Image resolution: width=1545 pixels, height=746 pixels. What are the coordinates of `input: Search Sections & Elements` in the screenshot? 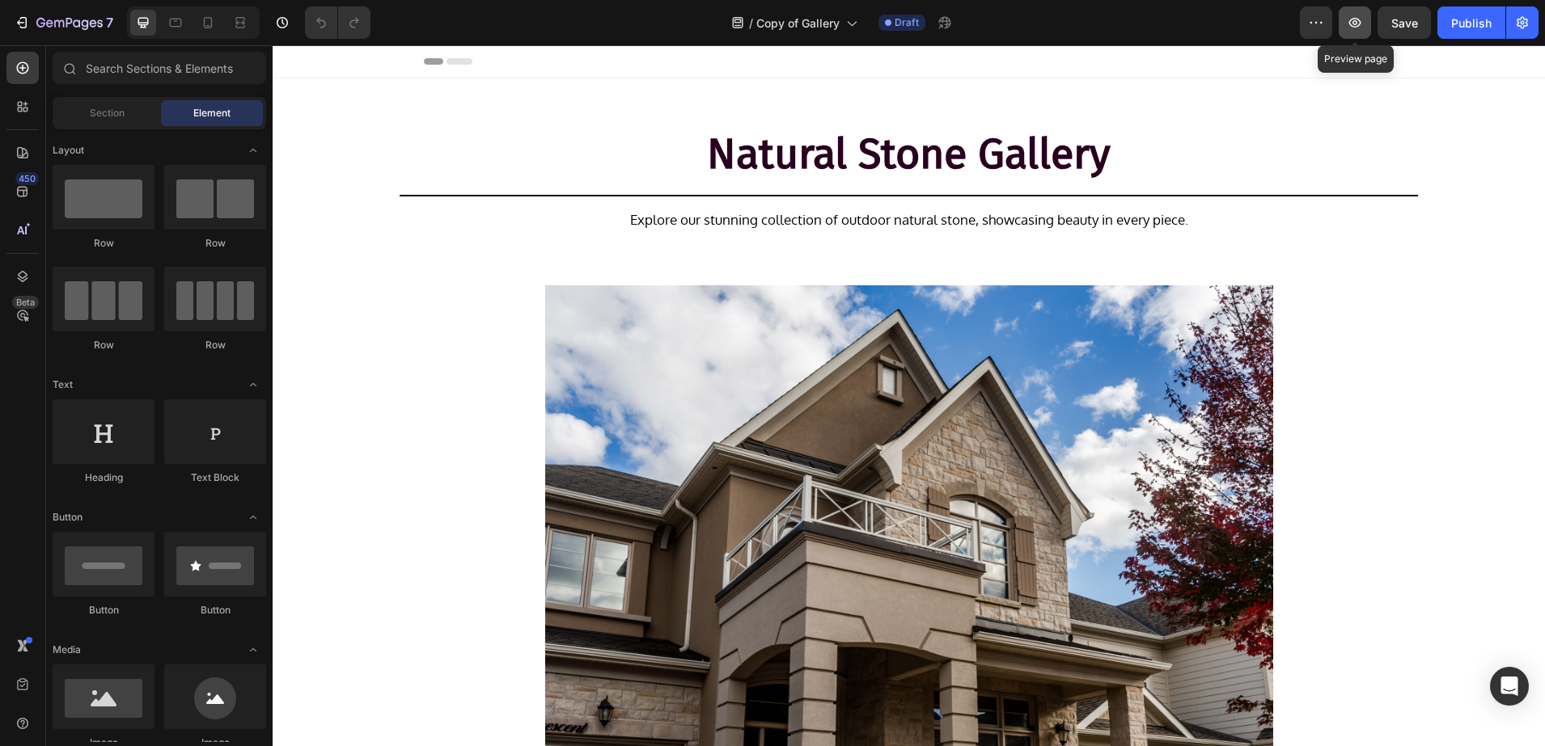 It's located at (159, 68).